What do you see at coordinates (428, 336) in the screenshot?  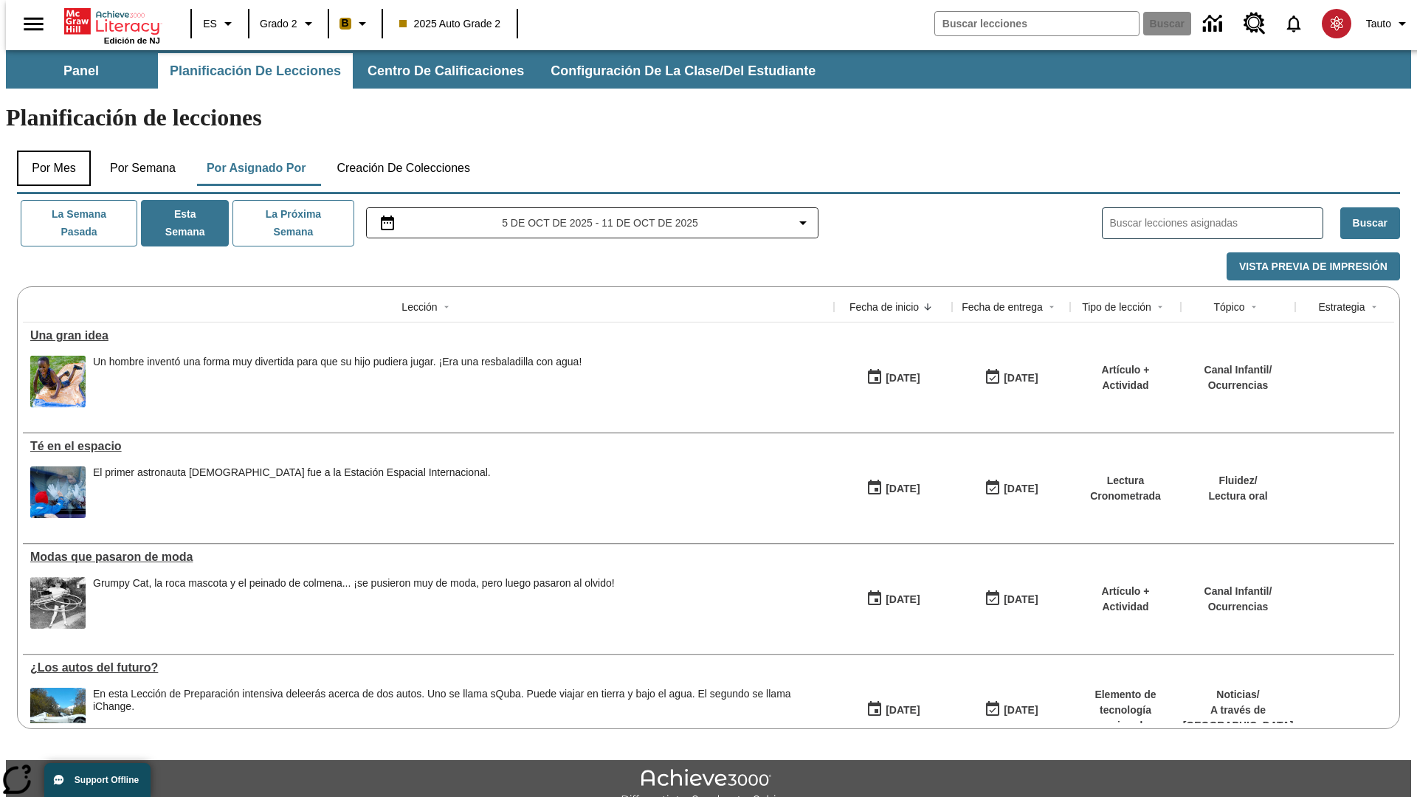 I see `div: Una gran idea` at bounding box center [428, 336].